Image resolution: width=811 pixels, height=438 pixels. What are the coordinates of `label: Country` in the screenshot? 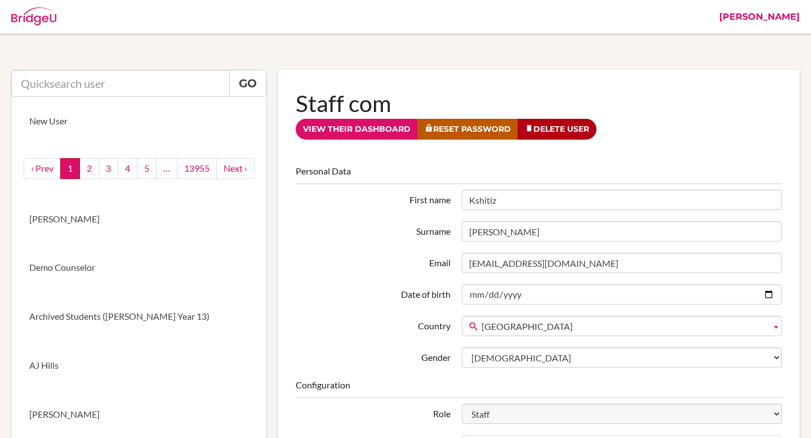 It's located at (373, 324).